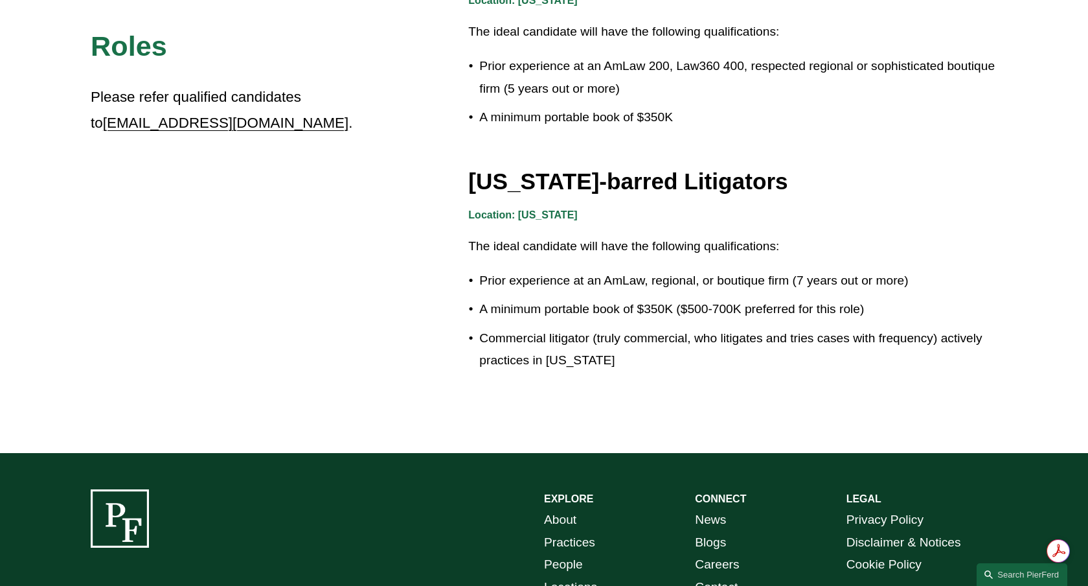 This screenshot has height=586, width=1088. I want to click on p: Prior experience at an AmLaw, regional, or boutique firm (7 years out or more), so click(738, 280).